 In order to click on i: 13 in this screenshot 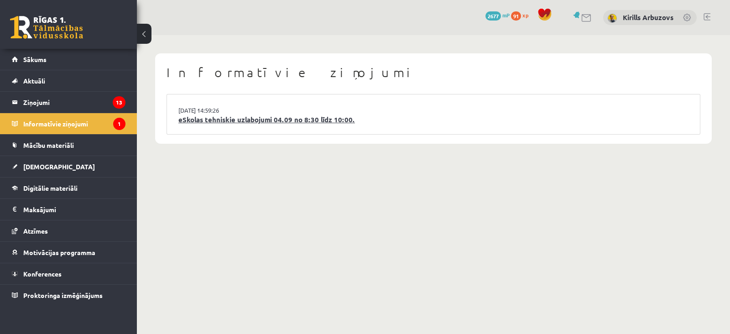, I will do `click(119, 102)`.